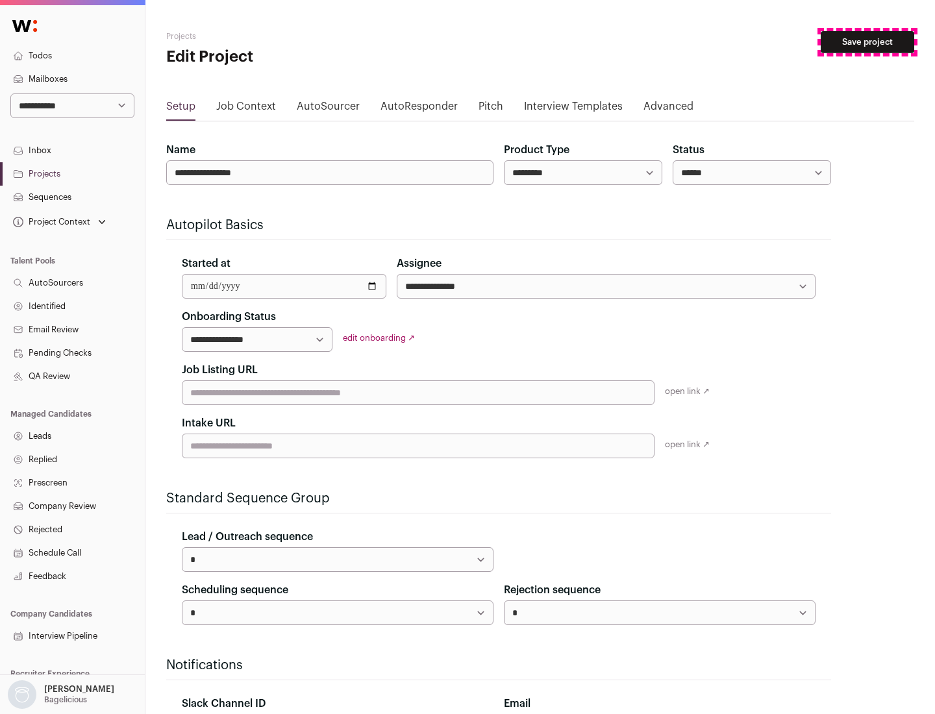  I want to click on label: Assignee, so click(419, 264).